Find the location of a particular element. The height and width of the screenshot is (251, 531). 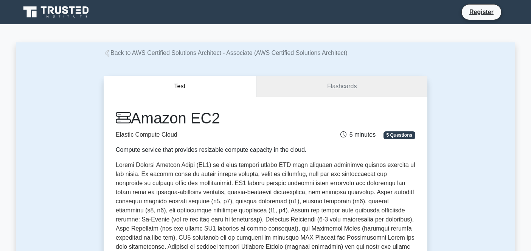

h1: Amazon EC2 is located at coordinates (214, 118).